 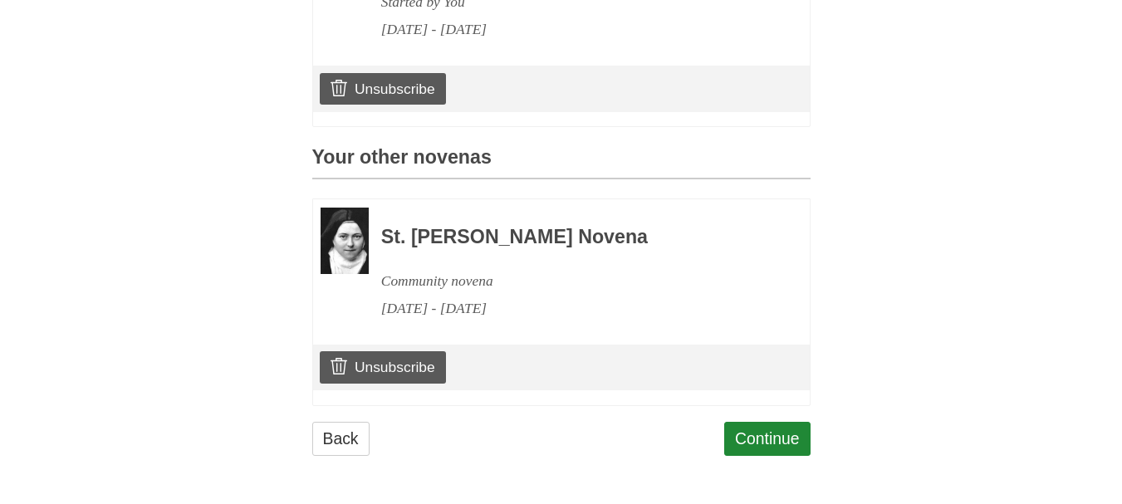 I want to click on img: Novena image, so click(x=345, y=241).